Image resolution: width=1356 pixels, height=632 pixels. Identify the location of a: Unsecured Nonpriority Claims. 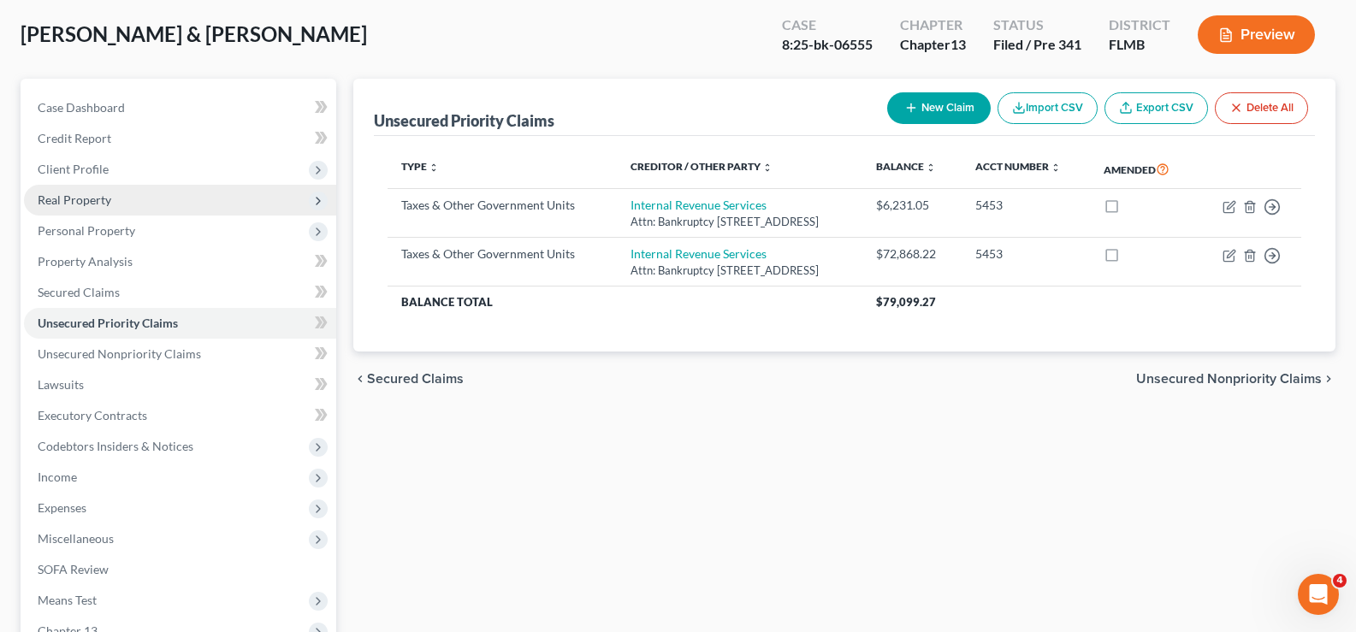
(180, 354).